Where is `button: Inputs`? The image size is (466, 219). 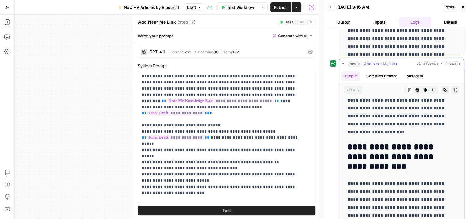
button: Inputs is located at coordinates (380, 22).